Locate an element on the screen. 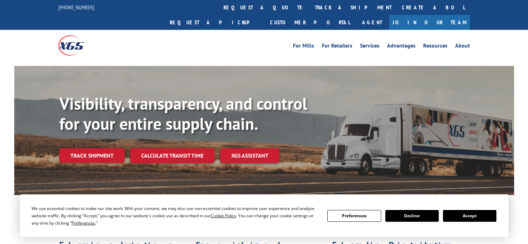  a: For Mills is located at coordinates (304, 47).